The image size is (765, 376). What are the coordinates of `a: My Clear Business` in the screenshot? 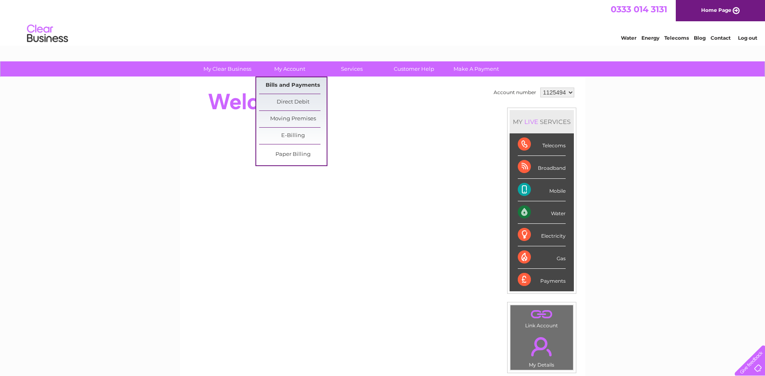 It's located at (227, 69).